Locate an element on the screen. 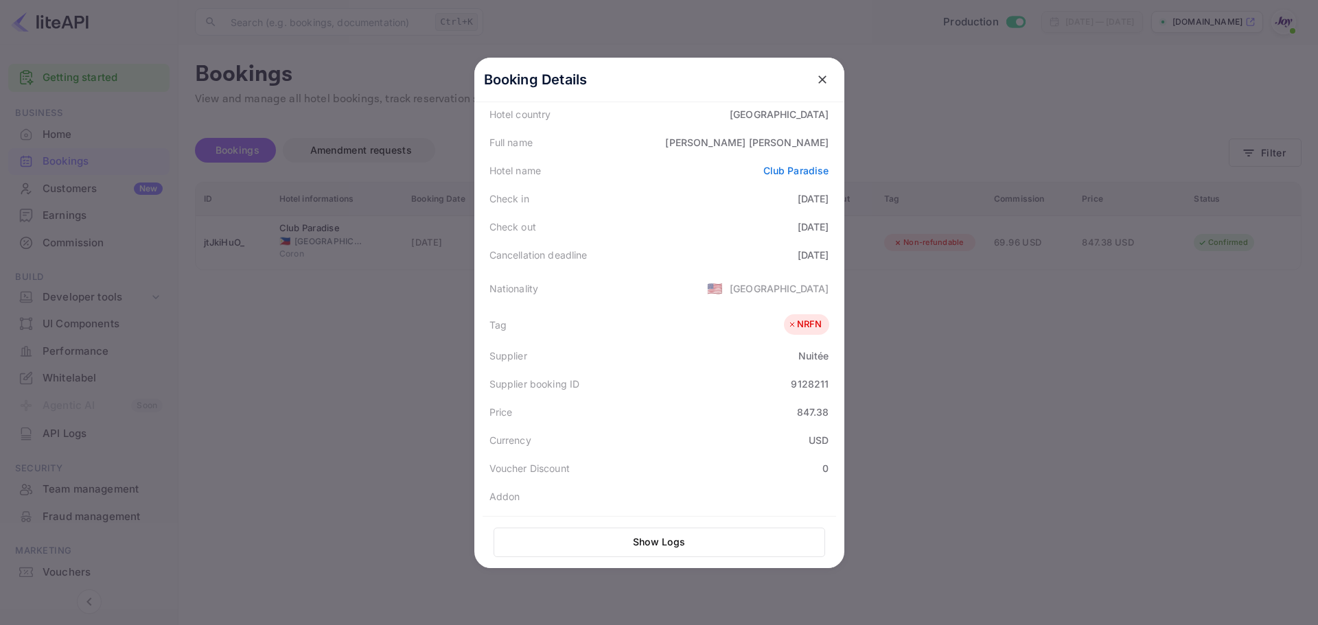  div: Currency is located at coordinates (510, 440).